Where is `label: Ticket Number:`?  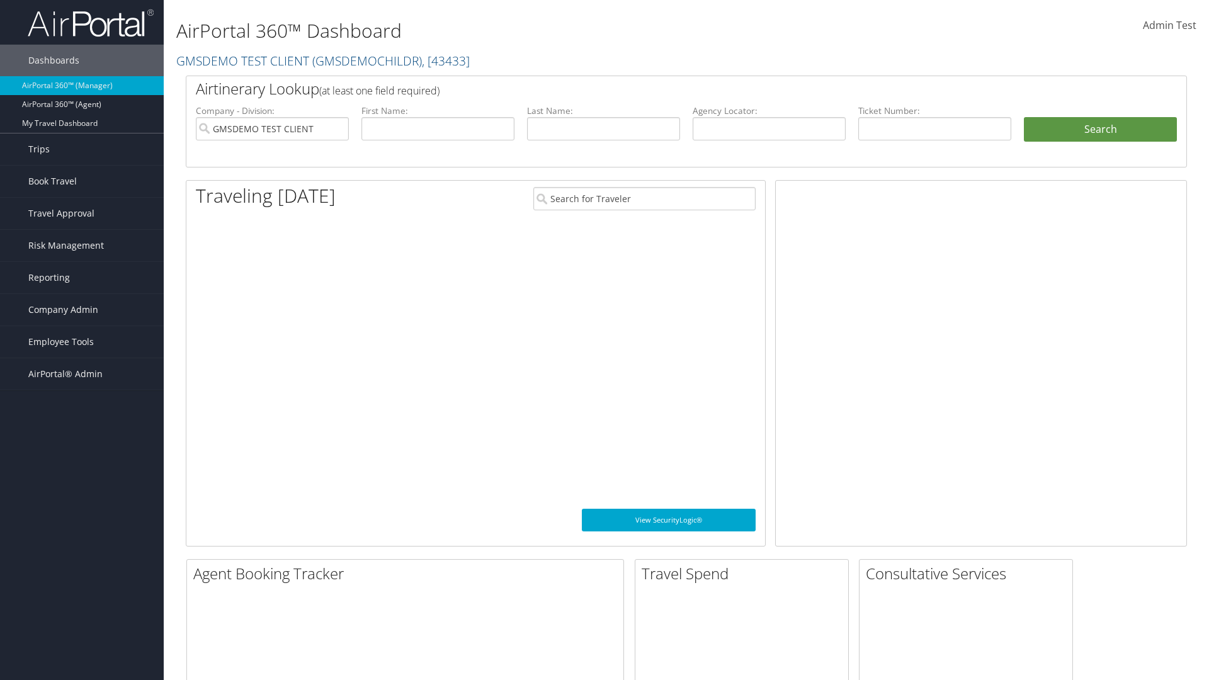 label: Ticket Number: is located at coordinates (934, 111).